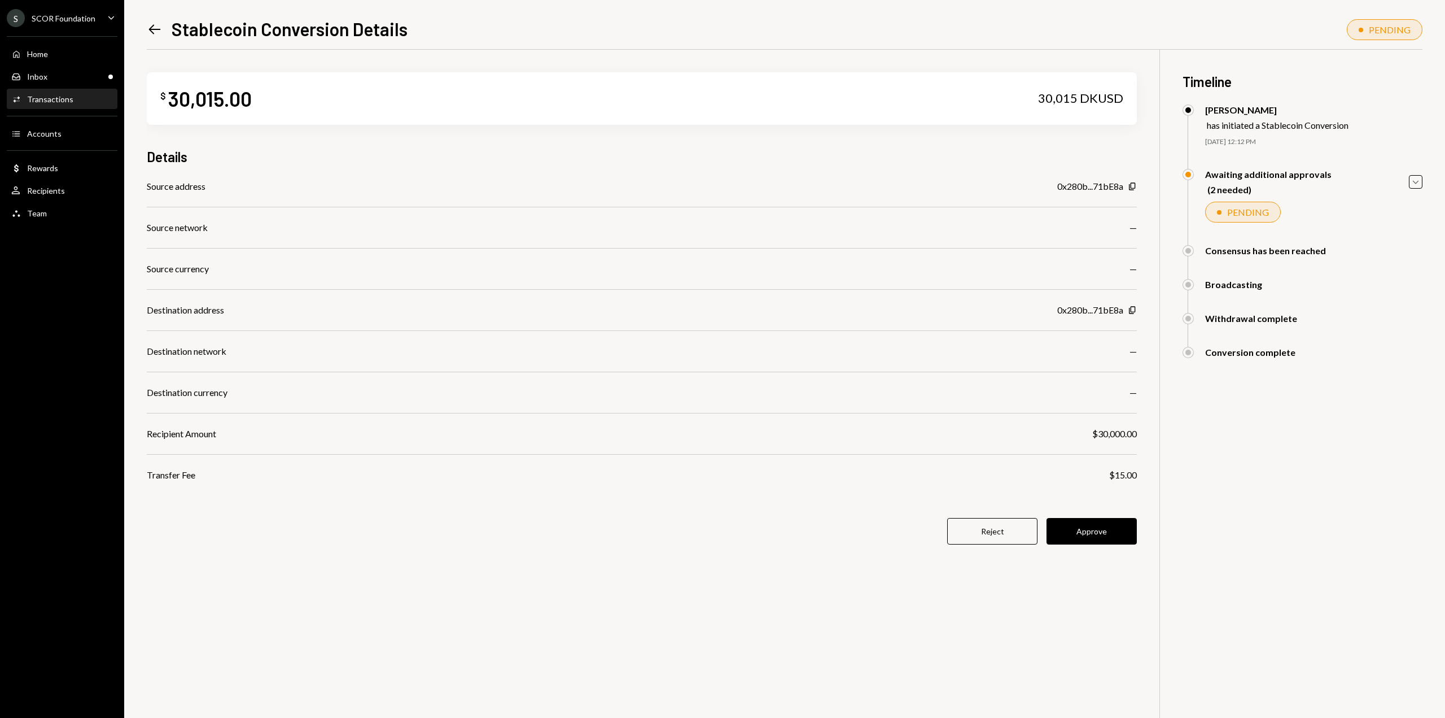  I want to click on div: $30,000.00, so click(1114, 434).